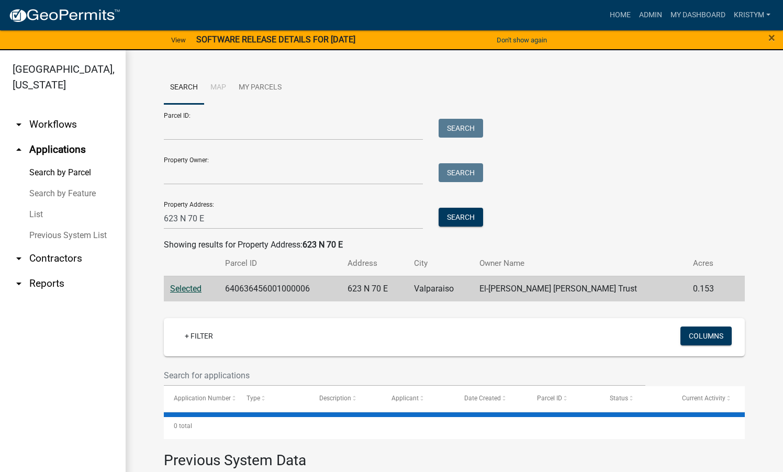 This screenshot has height=472, width=783. I want to click on th: Acres, so click(707, 263).